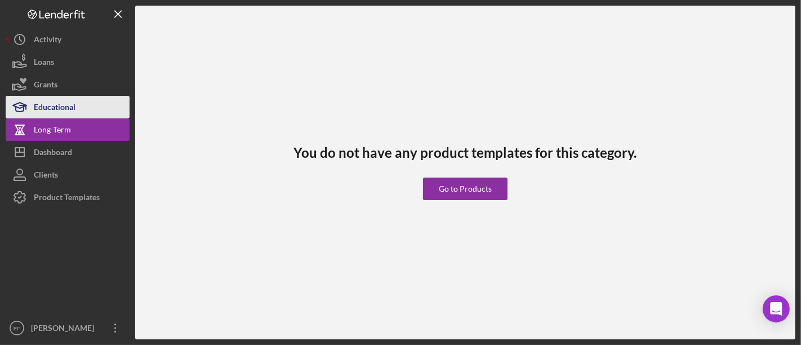  I want to click on div: Loans, so click(44, 63).